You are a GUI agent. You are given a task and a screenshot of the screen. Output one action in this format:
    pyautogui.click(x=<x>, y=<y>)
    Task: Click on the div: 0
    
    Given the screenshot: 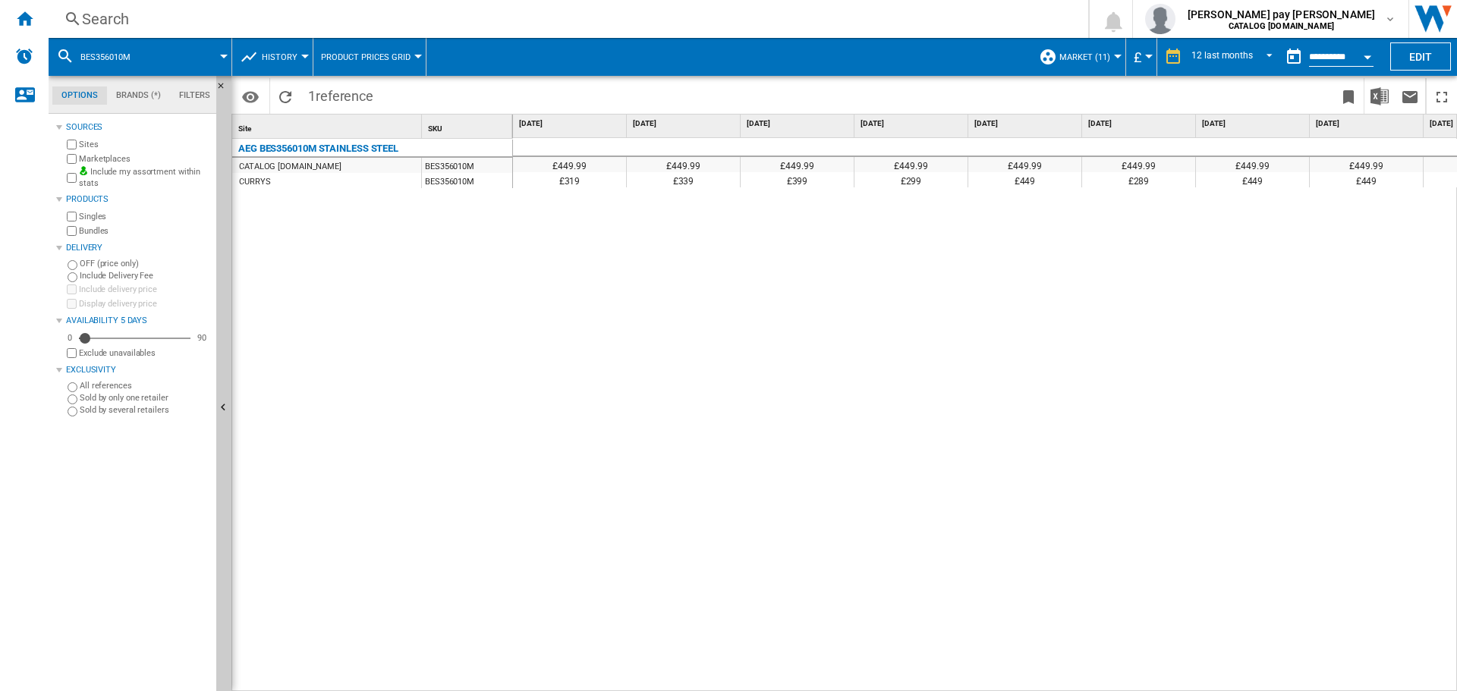 What is the action you would take?
    pyautogui.click(x=70, y=338)
    